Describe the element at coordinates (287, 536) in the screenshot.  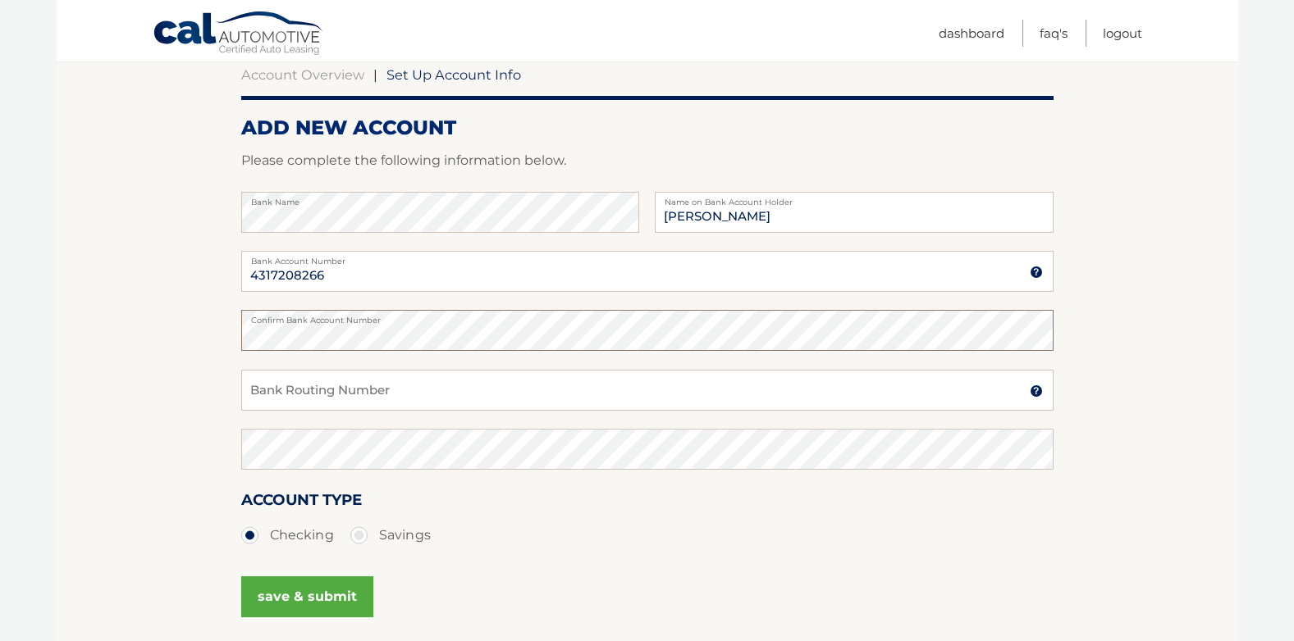
I see `label: Checking` at that location.